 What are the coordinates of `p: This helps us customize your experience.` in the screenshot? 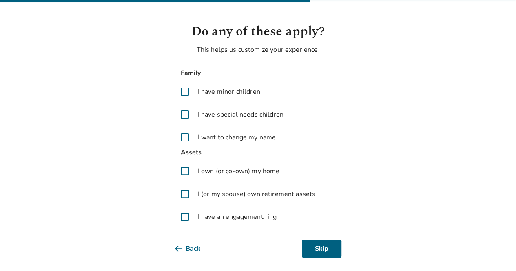 It's located at (258, 50).